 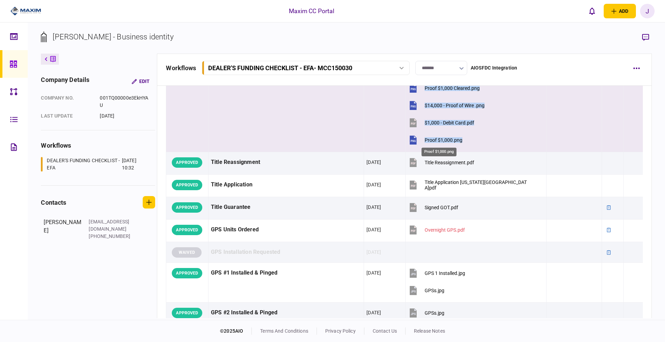 What do you see at coordinates (494, 68) in the screenshot?
I see `div: AIOSFDC Integration` at bounding box center [494, 68].